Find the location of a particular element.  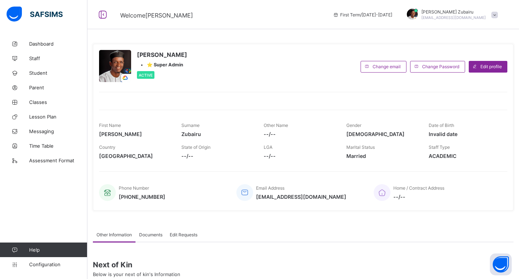

span: ⭐ Super Admin is located at coordinates (165, 64).